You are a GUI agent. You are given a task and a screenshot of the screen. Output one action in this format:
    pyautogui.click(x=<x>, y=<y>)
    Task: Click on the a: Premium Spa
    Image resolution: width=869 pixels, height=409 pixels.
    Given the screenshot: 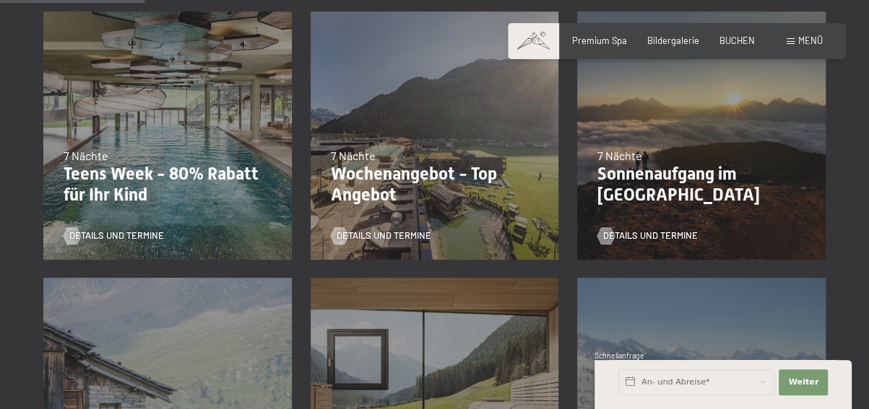 What is the action you would take?
    pyautogui.click(x=599, y=40)
    